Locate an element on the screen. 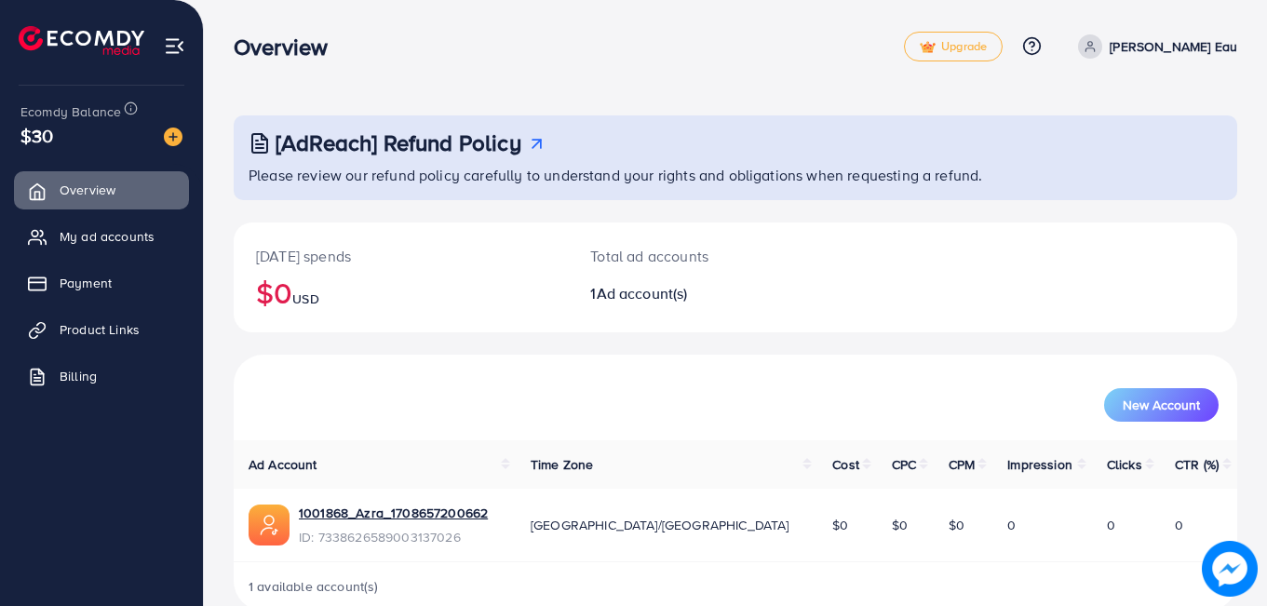  a: Payment is located at coordinates (101, 283).